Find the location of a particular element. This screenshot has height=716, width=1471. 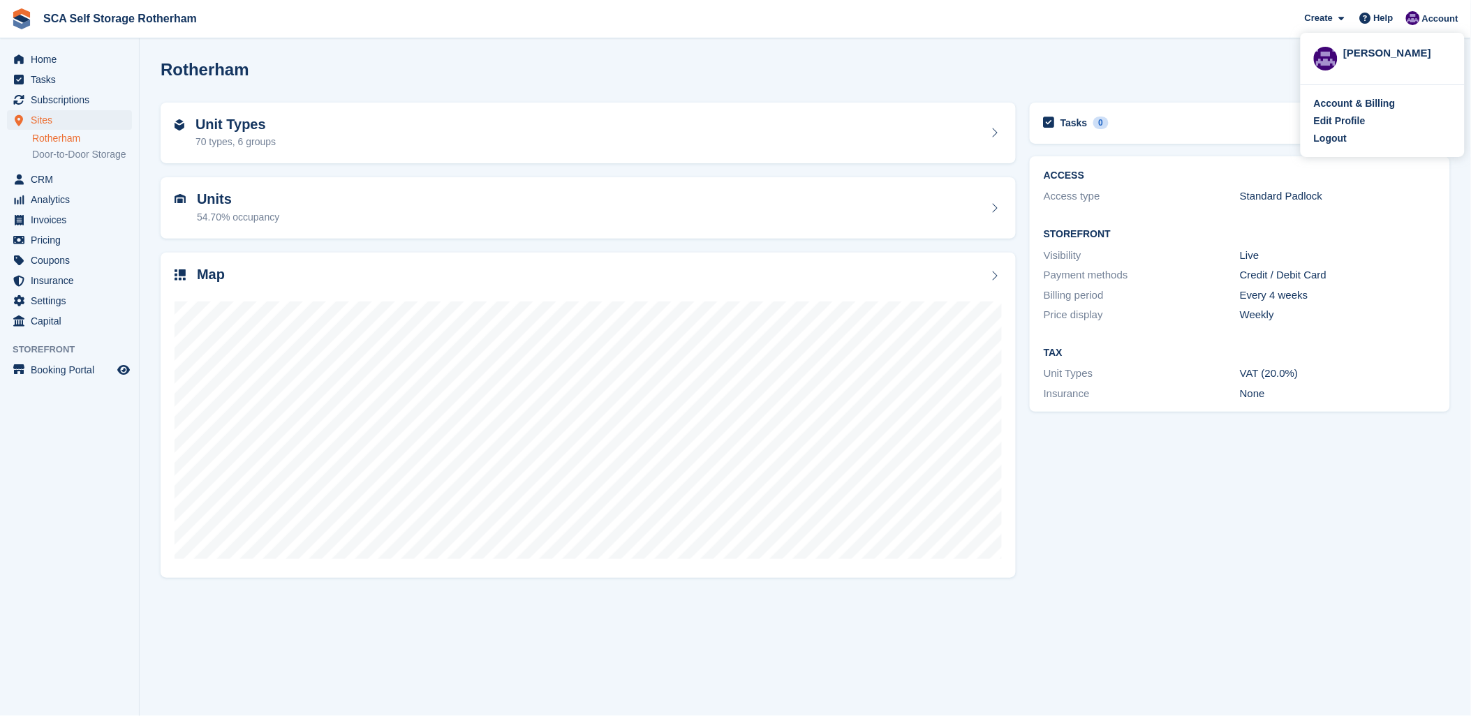

span: Analytics is located at coordinates (73, 200).